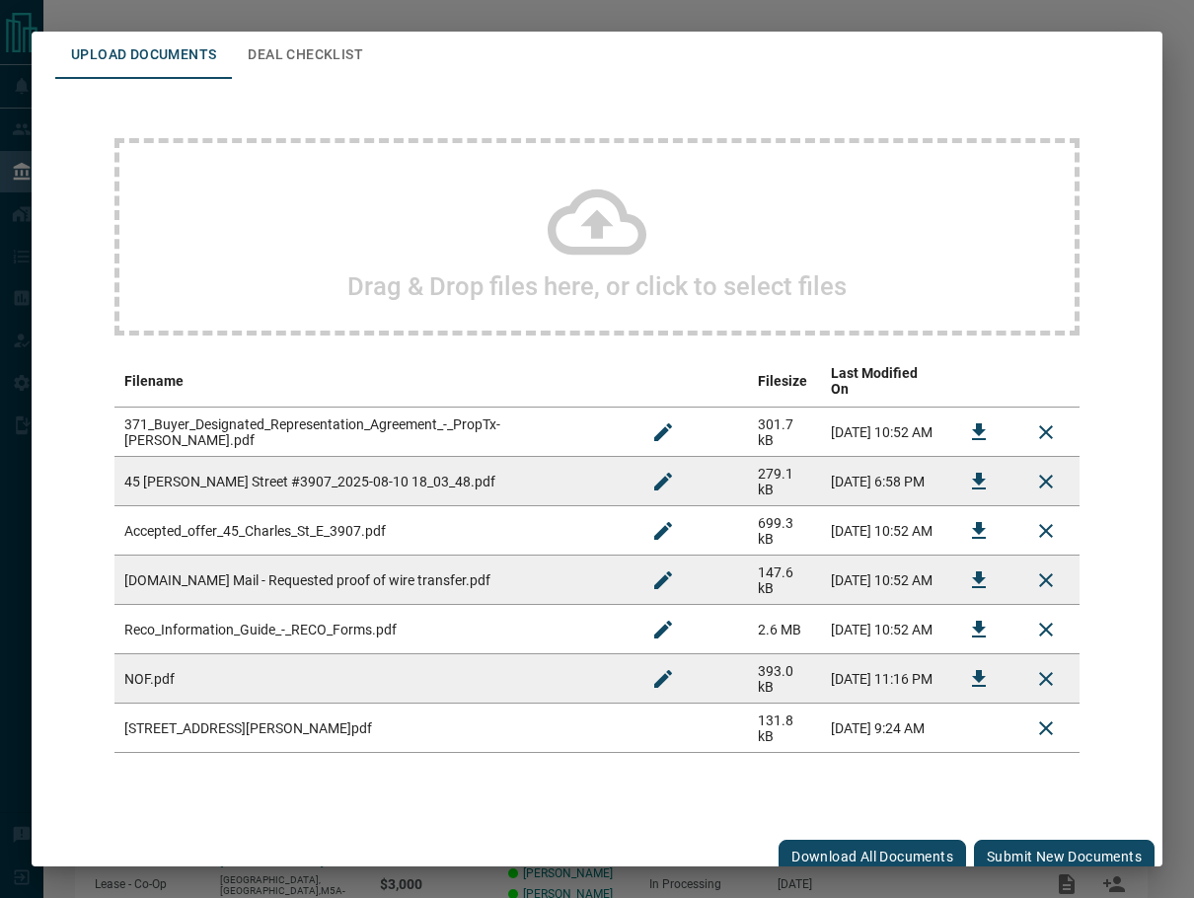  What do you see at coordinates (689, 381) in the screenshot?
I see `th: edit column` at bounding box center [689, 381].